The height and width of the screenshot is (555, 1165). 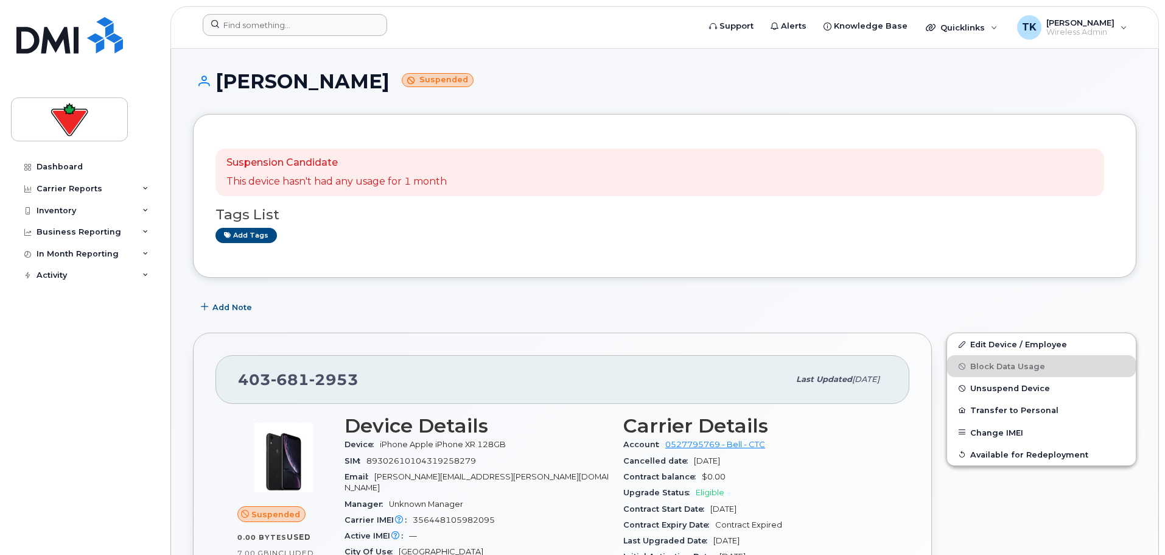 What do you see at coordinates (337, 163) in the screenshot?
I see `p: Suspension Candidate` at bounding box center [337, 163].